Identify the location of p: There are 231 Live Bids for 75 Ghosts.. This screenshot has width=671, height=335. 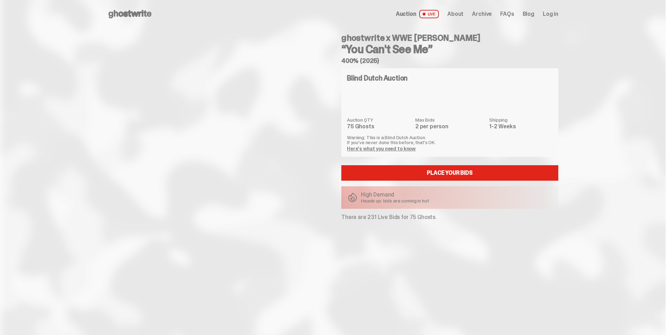
(450, 218).